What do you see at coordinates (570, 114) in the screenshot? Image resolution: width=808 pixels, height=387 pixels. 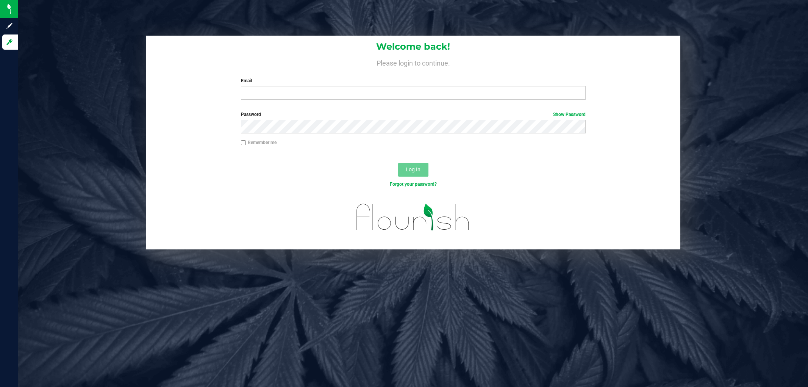 I see `a: Show Password` at bounding box center [570, 114].